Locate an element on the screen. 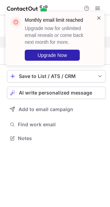  img: ContactOut v5.3.10 is located at coordinates (28, 8).